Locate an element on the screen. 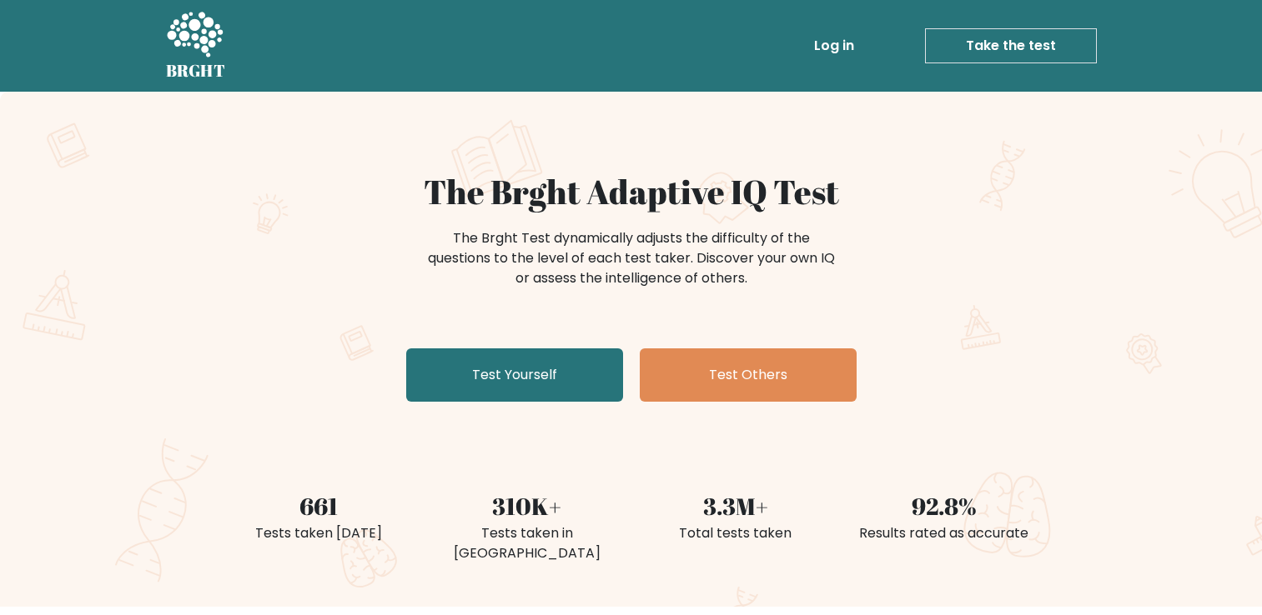 This screenshot has height=615, width=1262. a: Test Others is located at coordinates (748, 375).